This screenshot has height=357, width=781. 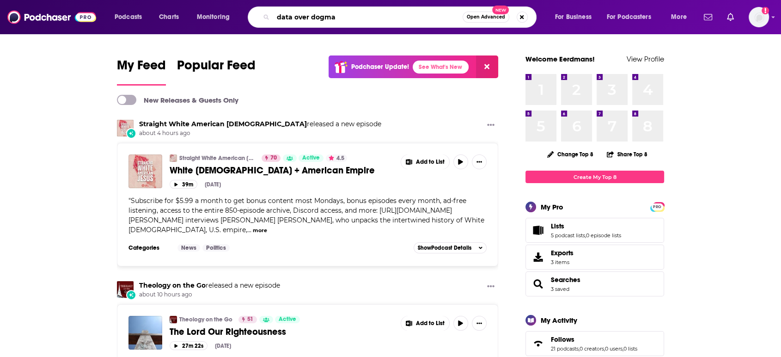 I want to click on a: 21 podcasts, so click(x=565, y=348).